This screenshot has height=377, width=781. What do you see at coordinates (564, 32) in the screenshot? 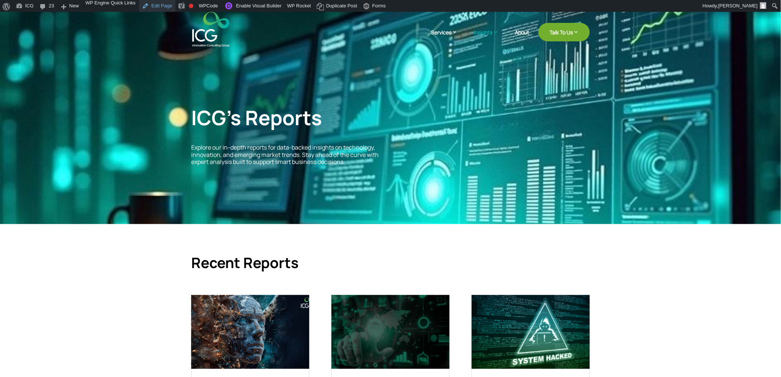
I see `a: Talk To Us` at bounding box center [564, 32].